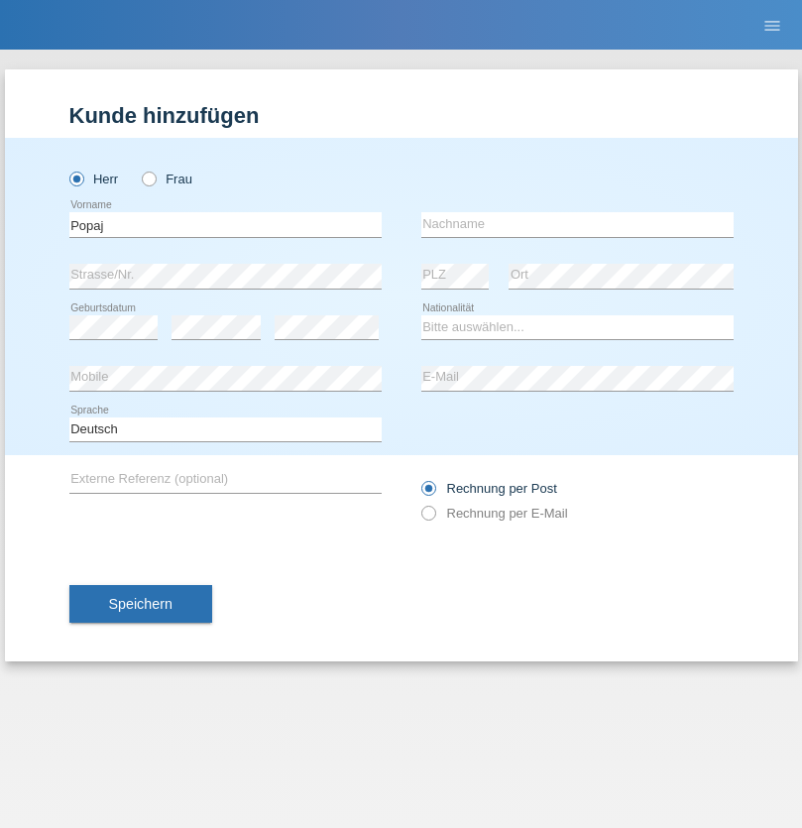  I want to click on input: Rechnung per E-Mail, so click(427, 518).